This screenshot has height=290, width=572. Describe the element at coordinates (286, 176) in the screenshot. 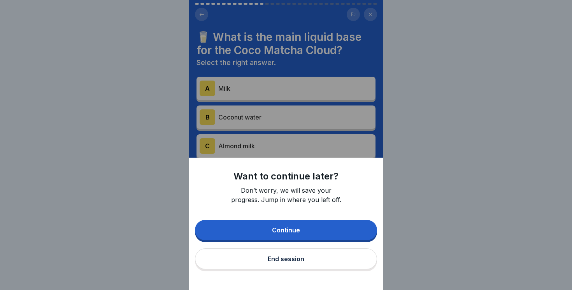

I see `h1: Want to continue later?` at that location.